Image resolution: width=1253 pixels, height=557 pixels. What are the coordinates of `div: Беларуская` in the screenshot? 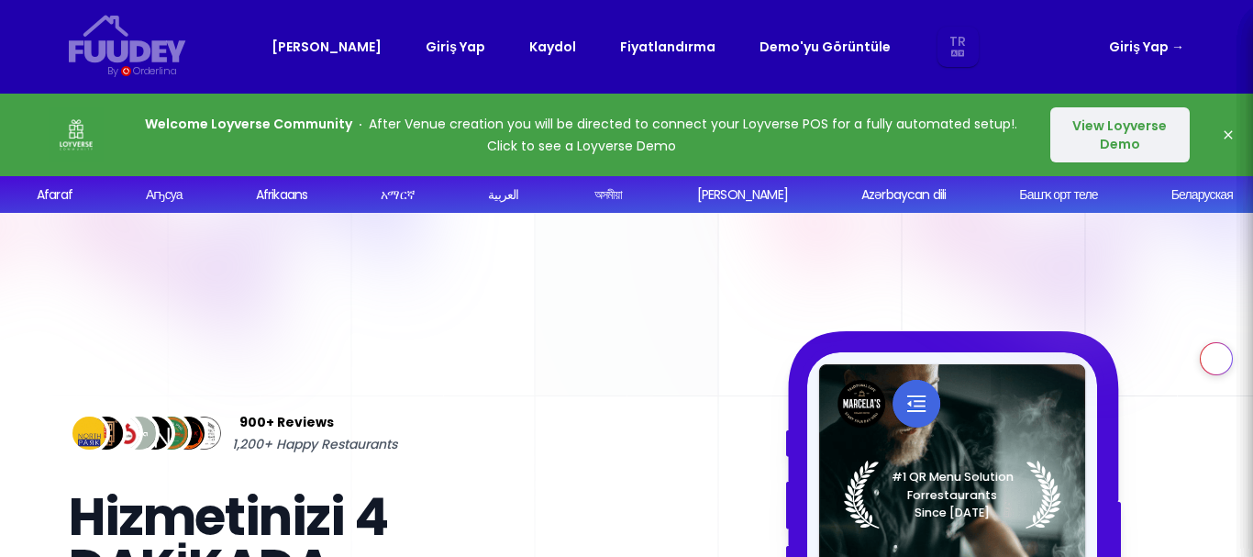 It's located at (1197, 194).